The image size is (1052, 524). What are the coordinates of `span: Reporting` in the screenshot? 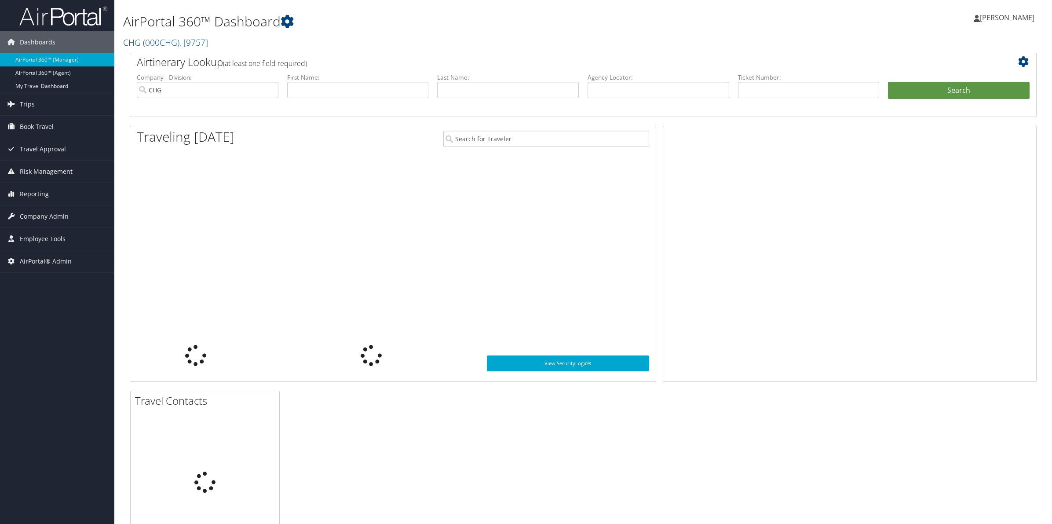 It's located at (34, 194).